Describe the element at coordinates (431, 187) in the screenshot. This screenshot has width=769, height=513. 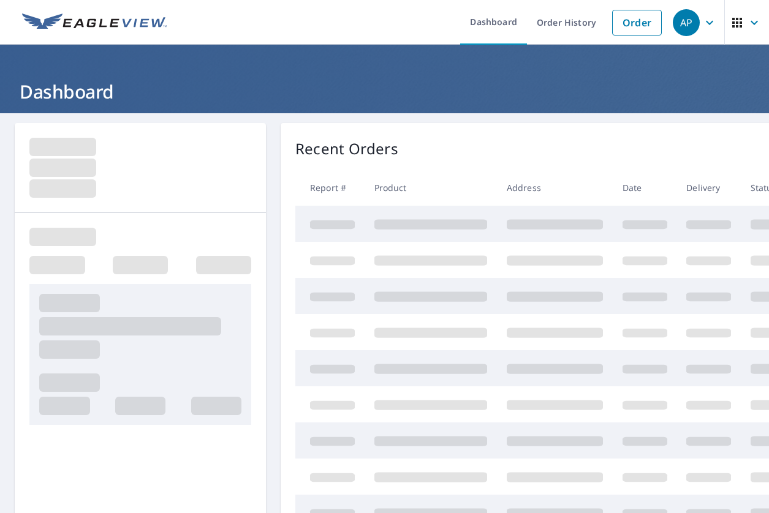
I see `th: Product` at that location.